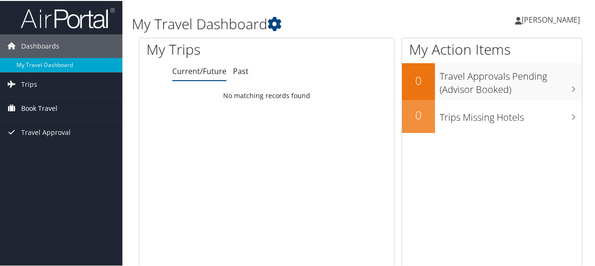  I want to click on h3: Trips Missing Hotels, so click(511, 114).